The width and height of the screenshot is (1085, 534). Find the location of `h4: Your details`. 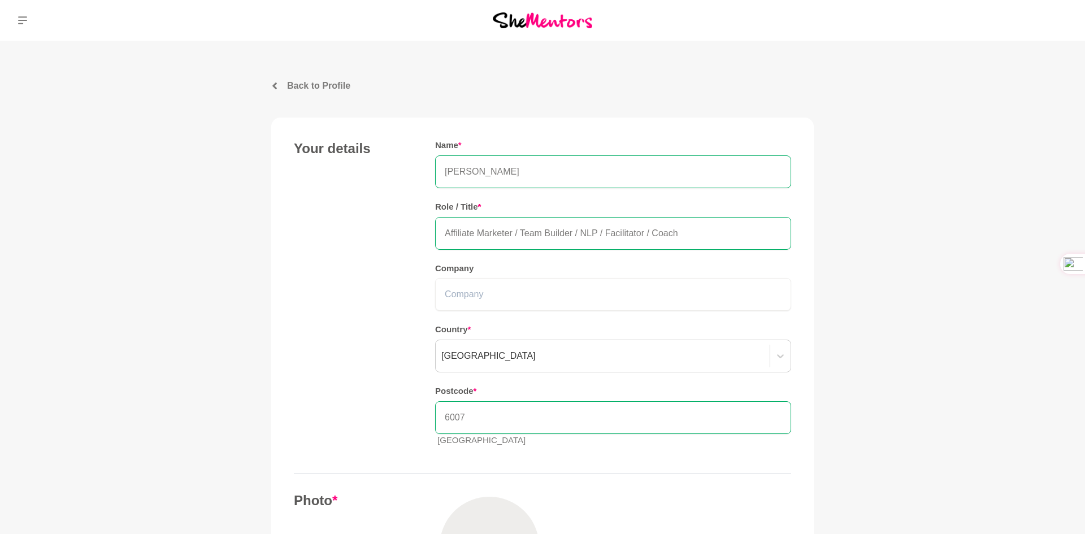

h4: Your details is located at coordinates (353, 149).